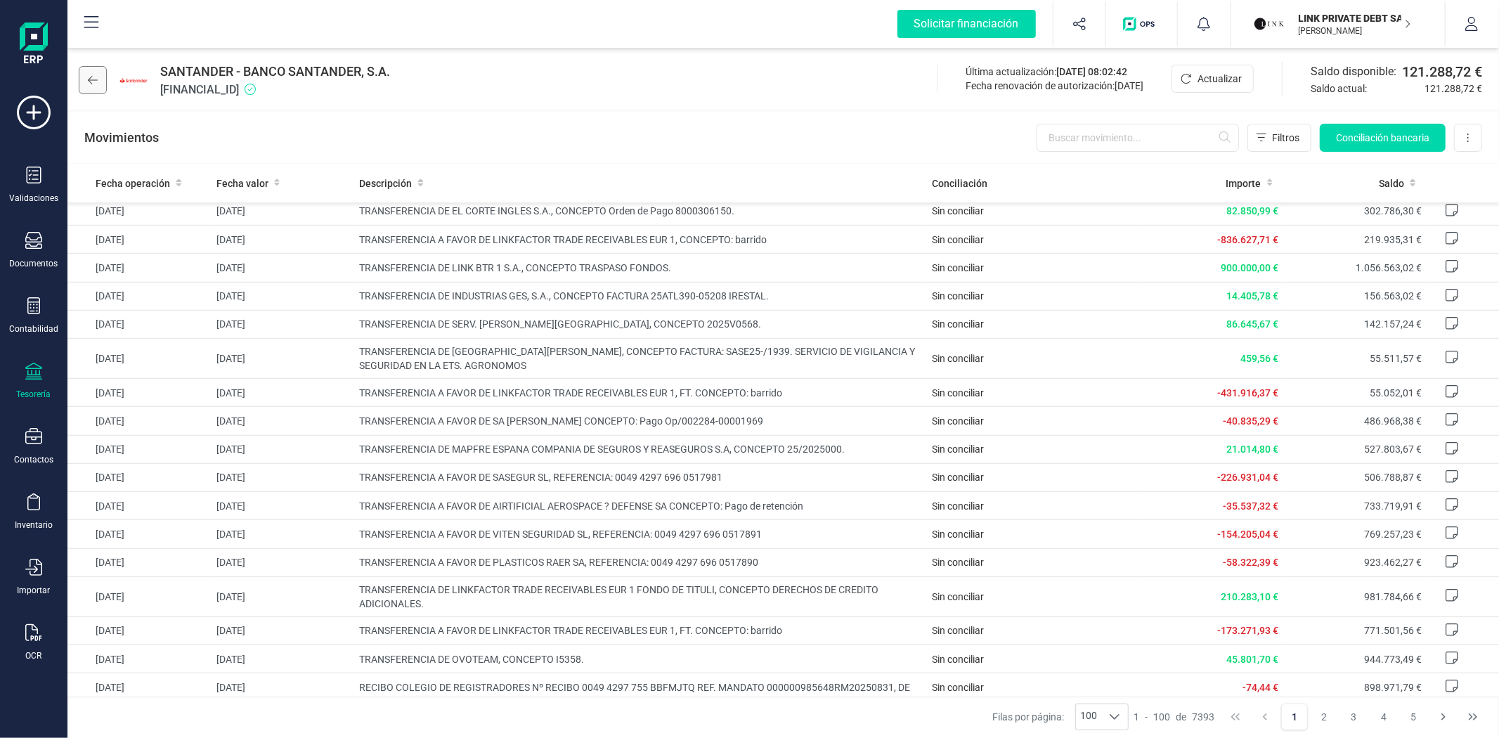  What do you see at coordinates (1356, 687) in the screenshot?
I see `td: 898.971,79 €` at bounding box center [1356, 687].